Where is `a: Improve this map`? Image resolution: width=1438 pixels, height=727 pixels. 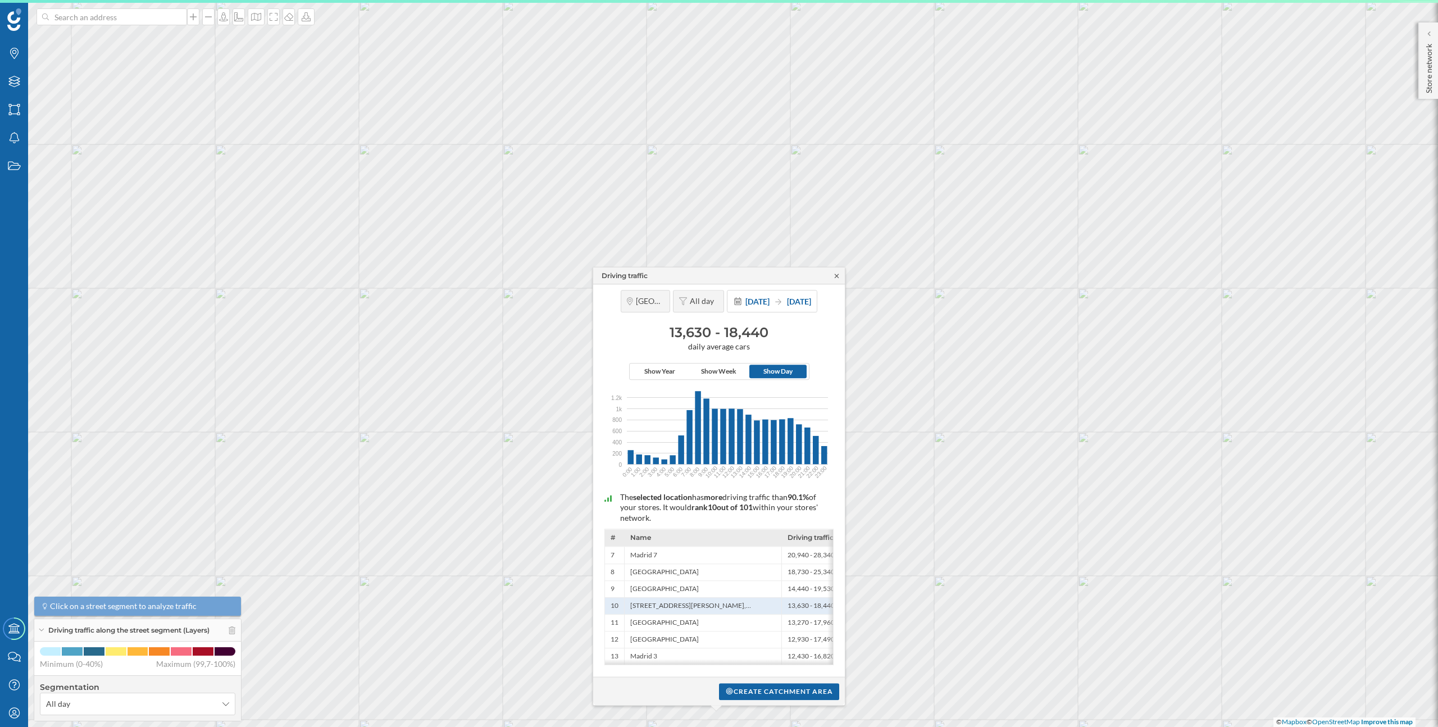 a: Improve this map is located at coordinates (1387, 721).